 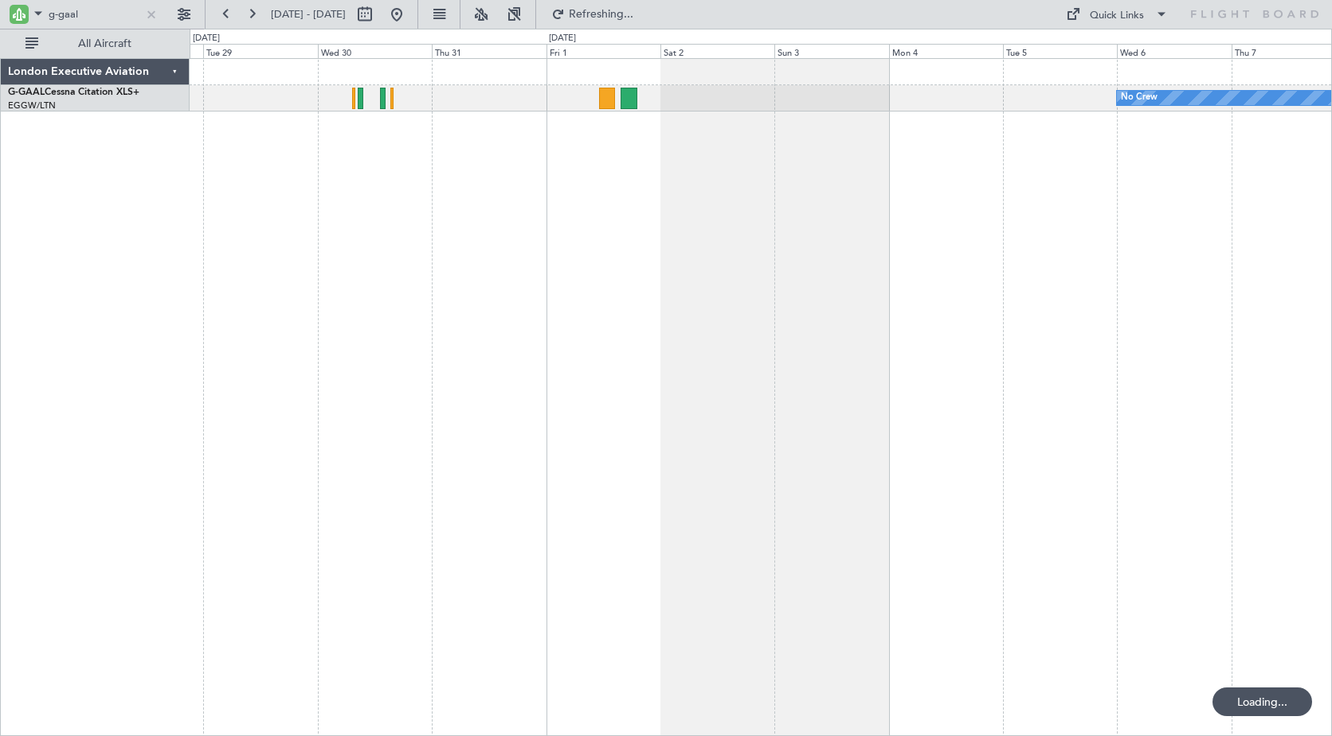 I want to click on div: No Crew, so click(x=1139, y=98).